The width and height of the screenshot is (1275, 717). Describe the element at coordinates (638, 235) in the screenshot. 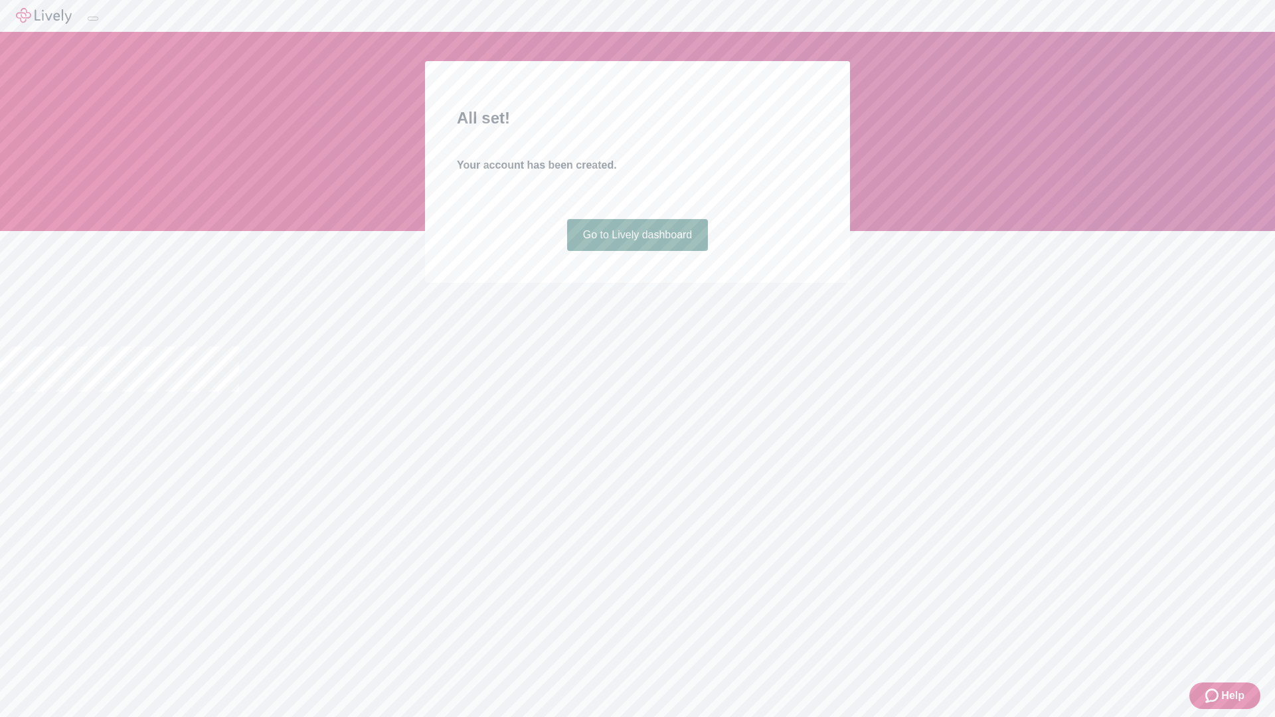

I see `a: Go to Lively dashboard` at that location.